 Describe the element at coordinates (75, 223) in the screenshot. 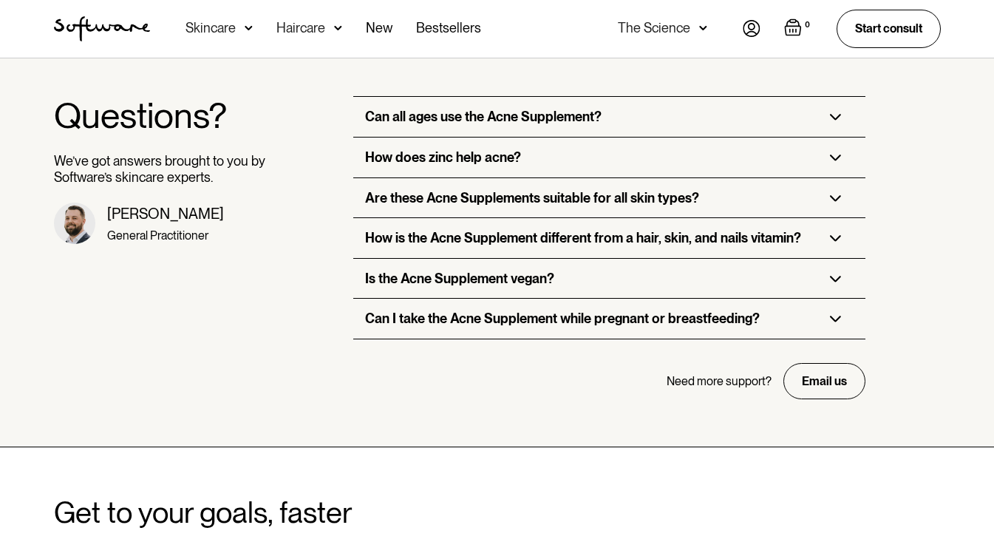

I see `img: Dr, Matt headshot` at that location.